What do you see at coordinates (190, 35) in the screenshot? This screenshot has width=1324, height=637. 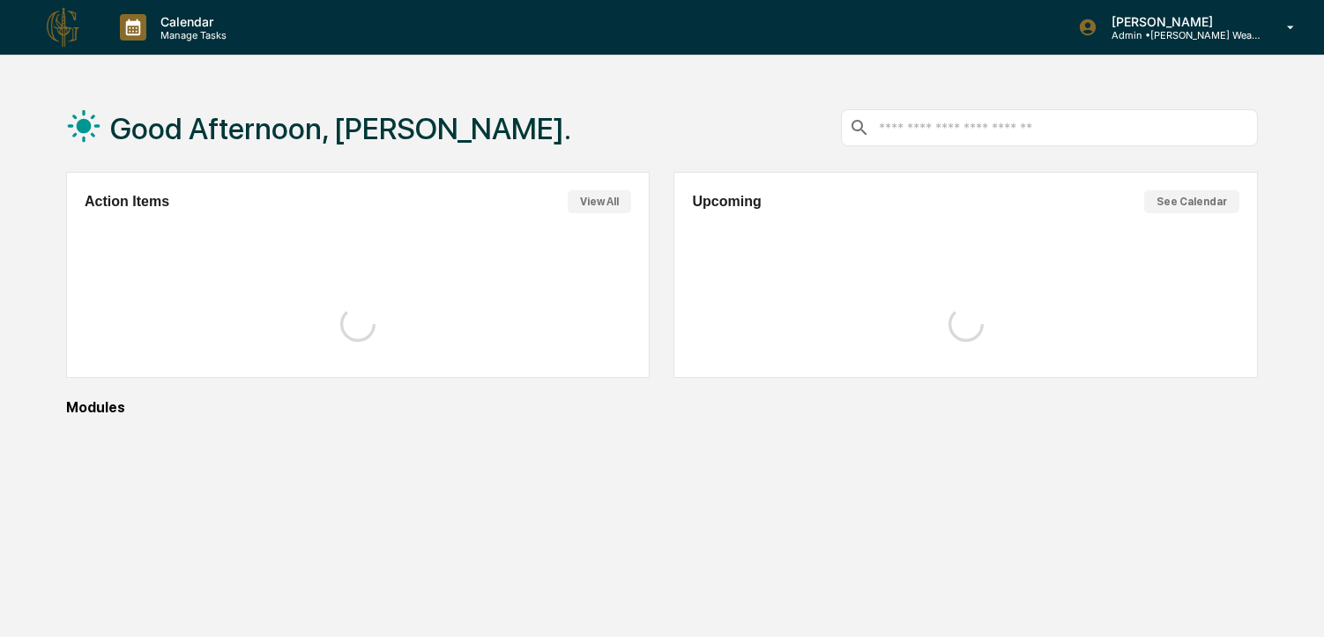 I see `p: Manage Tasks` at bounding box center [190, 35].